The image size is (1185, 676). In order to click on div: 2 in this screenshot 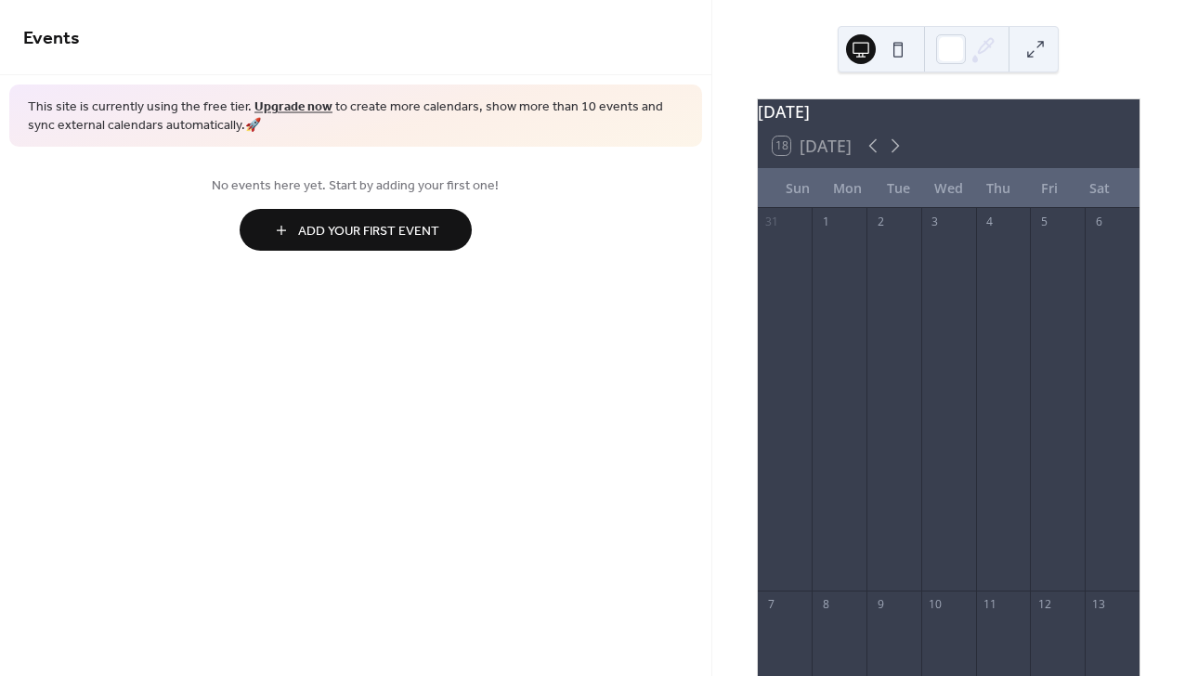, I will do `click(880, 221)`.